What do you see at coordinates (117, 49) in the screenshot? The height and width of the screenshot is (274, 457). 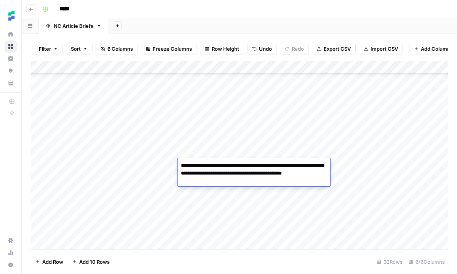 I see `button: 6 Columns` at bounding box center [117, 49].